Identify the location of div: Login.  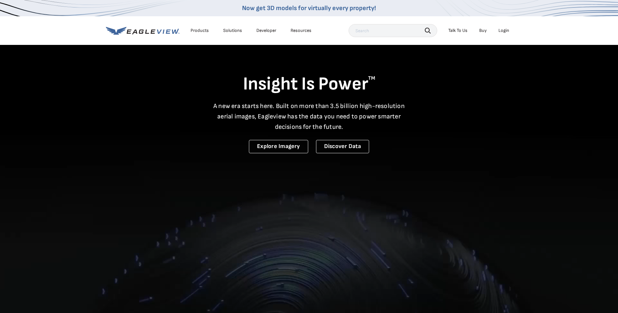
(503, 31).